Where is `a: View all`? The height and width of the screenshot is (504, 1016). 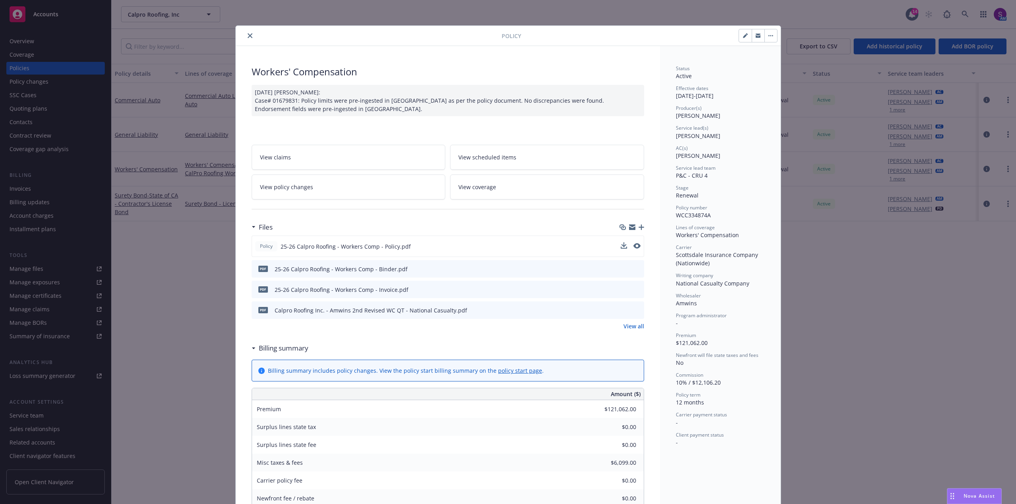
a: View all is located at coordinates (634, 326).